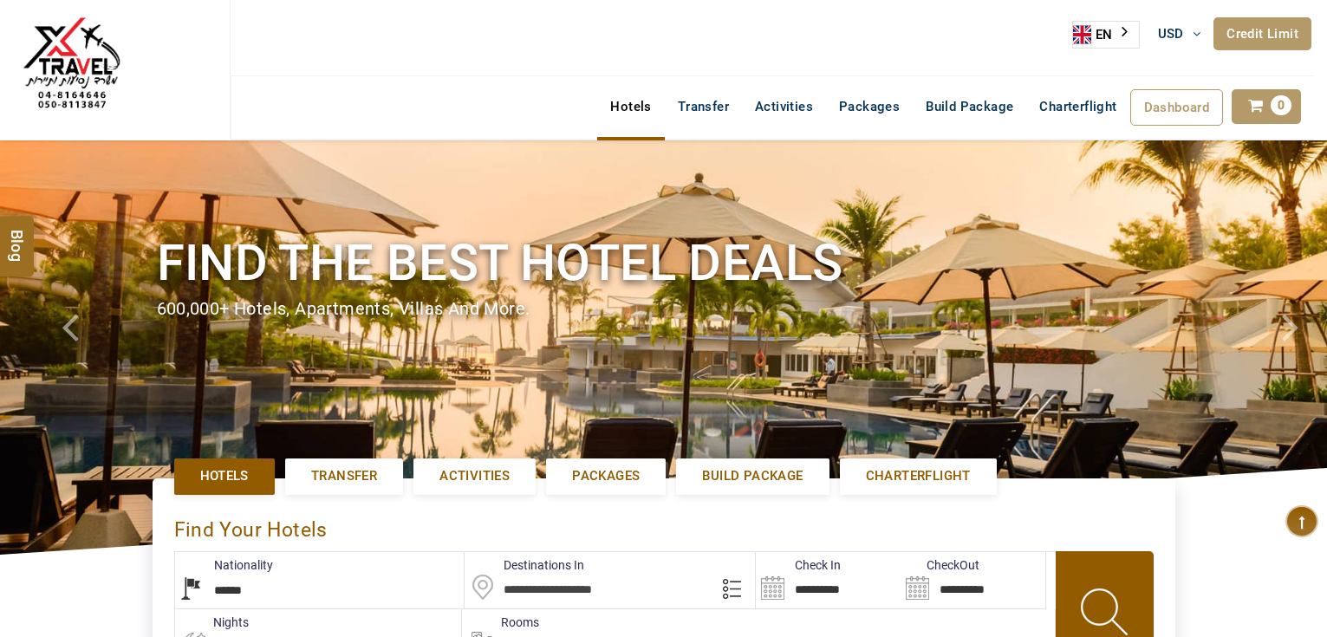  What do you see at coordinates (664, 525) in the screenshot?
I see `div: Find Your Hotels` at bounding box center [664, 525].